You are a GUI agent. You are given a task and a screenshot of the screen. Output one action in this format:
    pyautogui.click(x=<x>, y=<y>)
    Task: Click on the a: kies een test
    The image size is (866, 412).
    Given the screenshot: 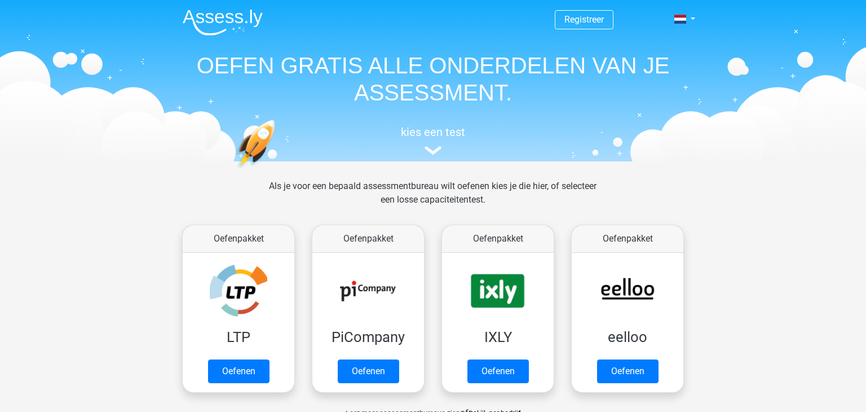 What is the action you would take?
    pyautogui.click(x=433, y=140)
    